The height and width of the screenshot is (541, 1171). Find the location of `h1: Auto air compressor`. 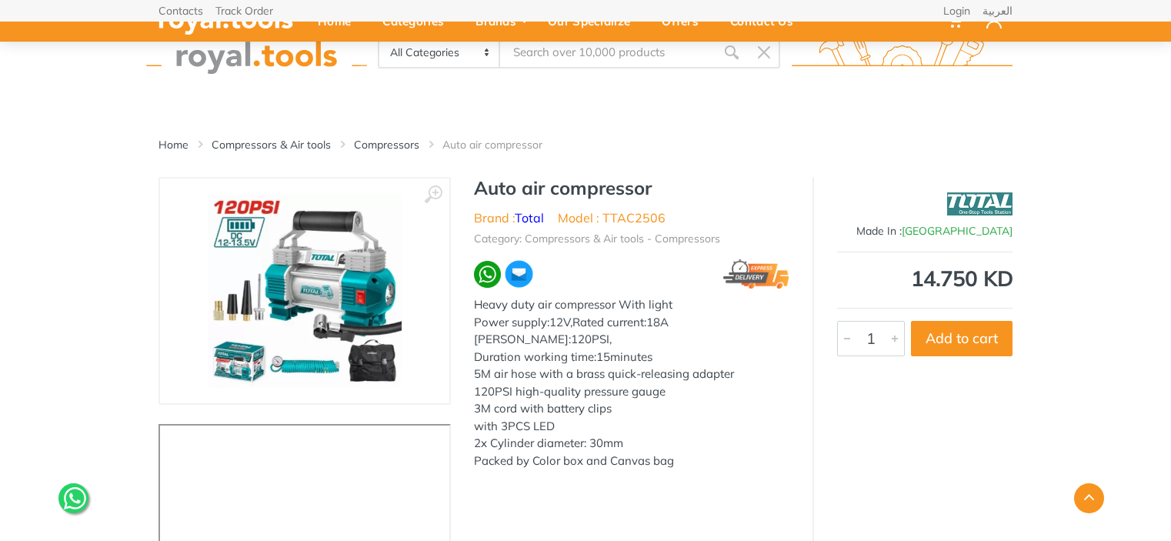

h1: Auto air compressor is located at coordinates (632, 188).